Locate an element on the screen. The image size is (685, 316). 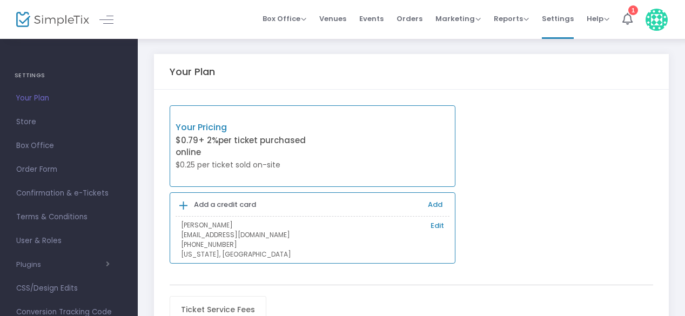
button: Plugins is located at coordinates (63, 265).